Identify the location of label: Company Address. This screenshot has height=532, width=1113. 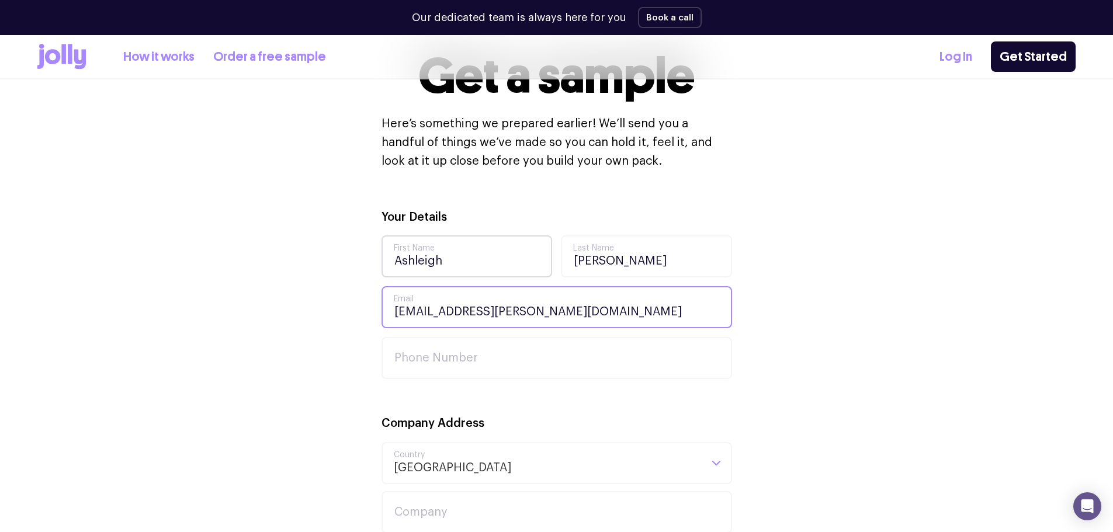
(433, 424).